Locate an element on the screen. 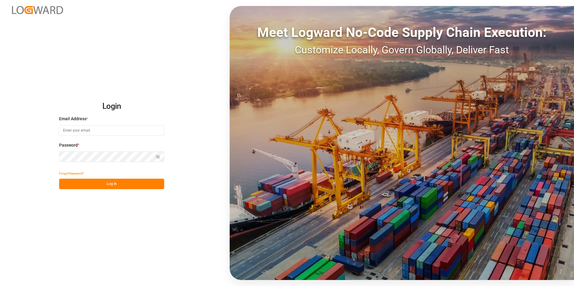 This screenshot has width=574, height=286. input: Enter your email is located at coordinates (112, 131).